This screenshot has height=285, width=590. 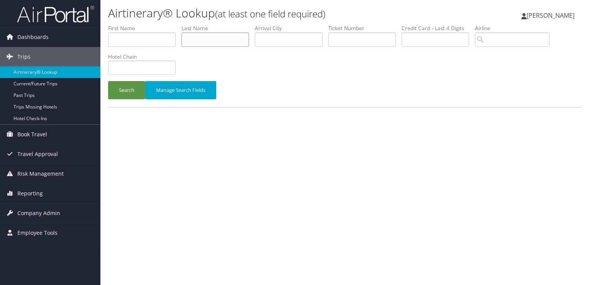 What do you see at coordinates (127, 90) in the screenshot?
I see `button: Search` at bounding box center [127, 90].